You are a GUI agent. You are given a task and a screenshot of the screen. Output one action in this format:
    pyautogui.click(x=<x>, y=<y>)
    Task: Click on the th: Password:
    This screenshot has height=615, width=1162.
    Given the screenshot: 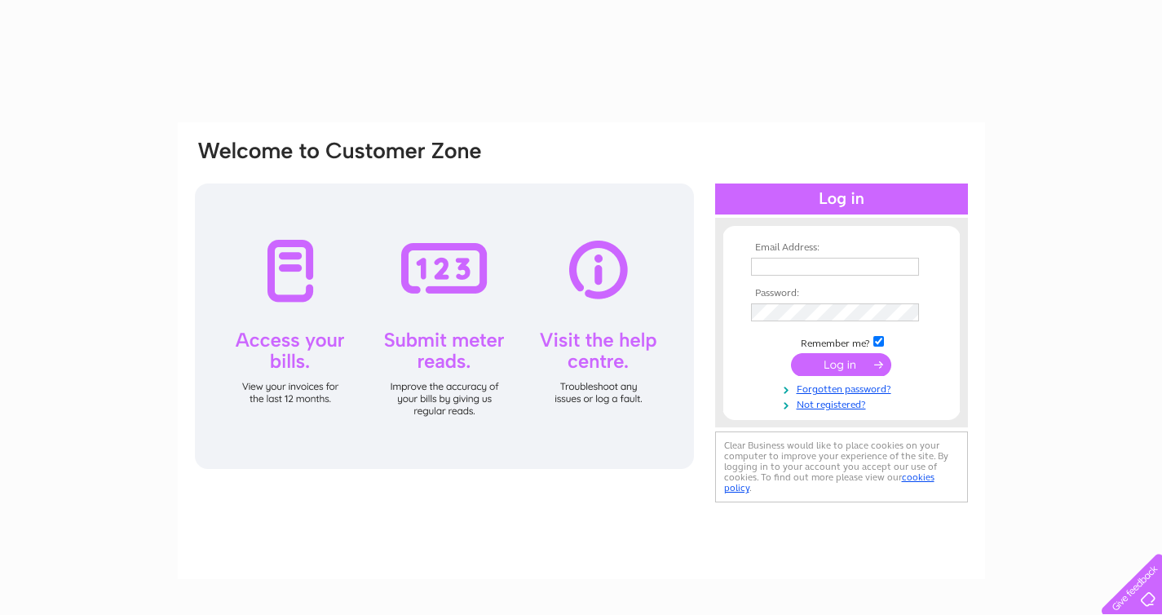 What is the action you would take?
    pyautogui.click(x=842, y=294)
    